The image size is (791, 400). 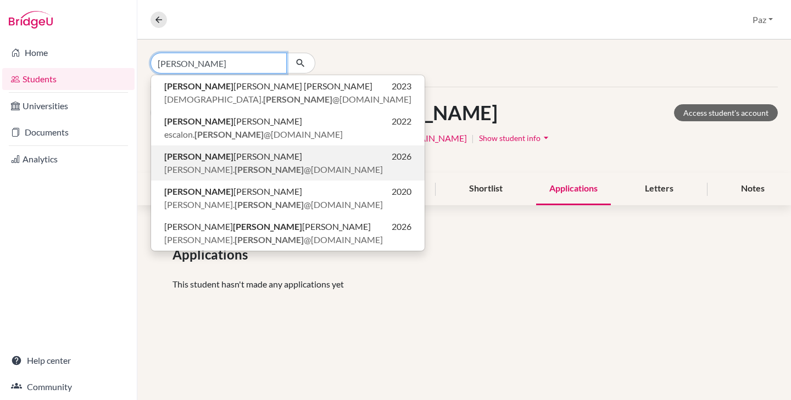 What do you see at coordinates (401, 86) in the screenshot?
I see `span: 2023` at bounding box center [401, 86].